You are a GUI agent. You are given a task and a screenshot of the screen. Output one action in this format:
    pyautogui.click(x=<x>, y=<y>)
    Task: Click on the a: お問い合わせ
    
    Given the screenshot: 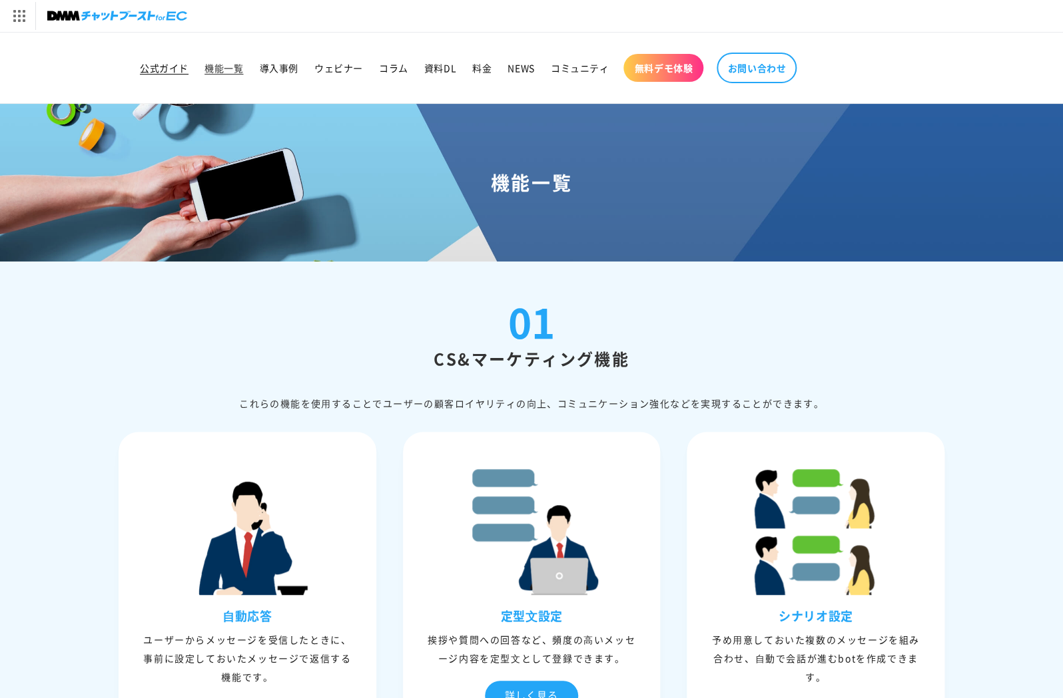 What is the action you would take?
    pyautogui.click(x=756, y=68)
    